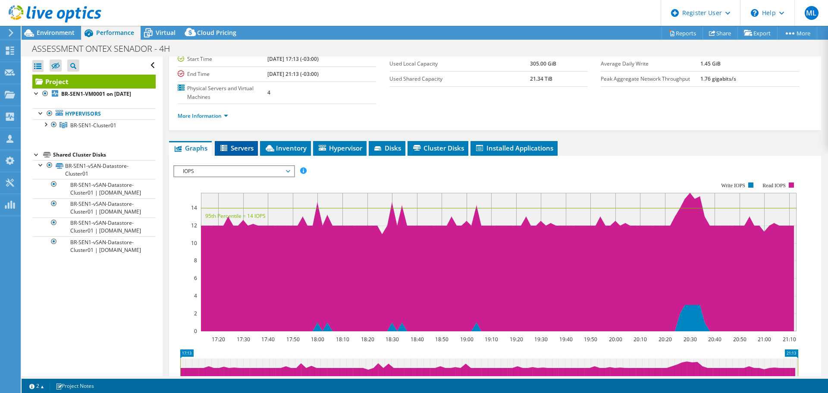  What do you see at coordinates (811, 13) in the screenshot?
I see `span: ML` at bounding box center [811, 13].